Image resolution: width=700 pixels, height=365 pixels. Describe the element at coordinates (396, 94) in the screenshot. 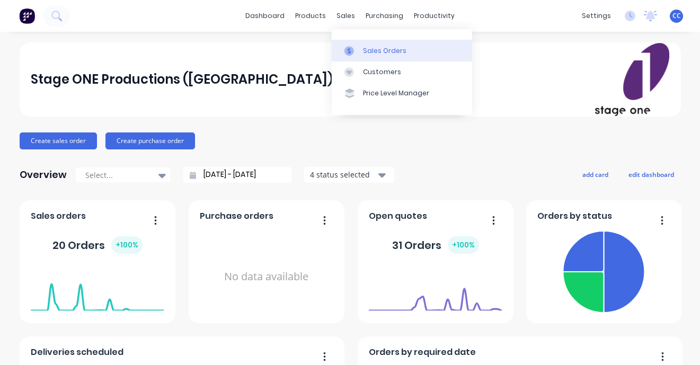

I see `div: Price Level Manager` at that location.